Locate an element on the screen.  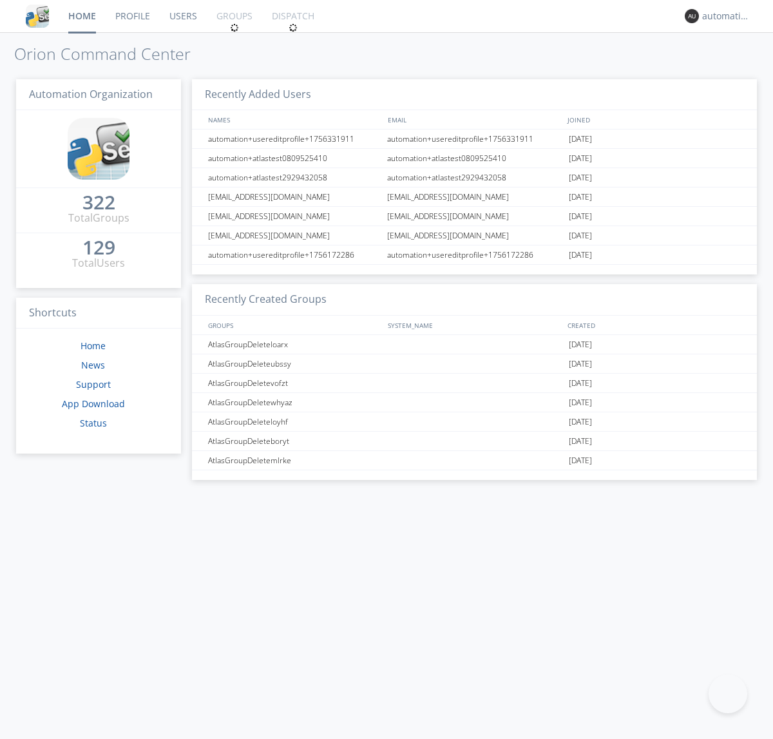
div: AtlasGroupDeleteubssy is located at coordinates (294, 363).